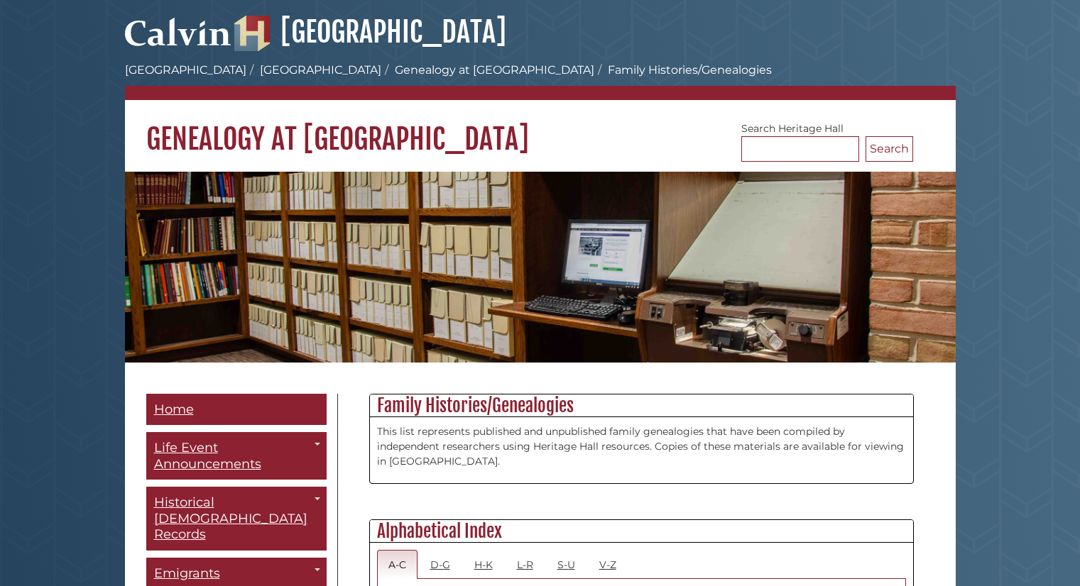  I want to click on span: Emigrants, so click(187, 574).